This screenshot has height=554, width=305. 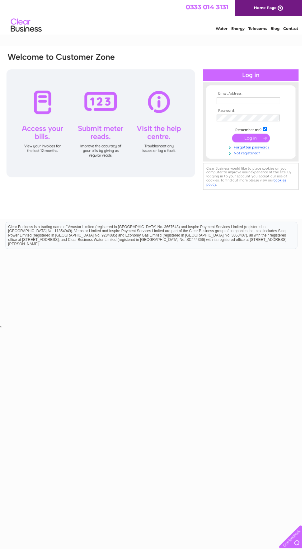 I want to click on img: logo.png, so click(x=26, y=26).